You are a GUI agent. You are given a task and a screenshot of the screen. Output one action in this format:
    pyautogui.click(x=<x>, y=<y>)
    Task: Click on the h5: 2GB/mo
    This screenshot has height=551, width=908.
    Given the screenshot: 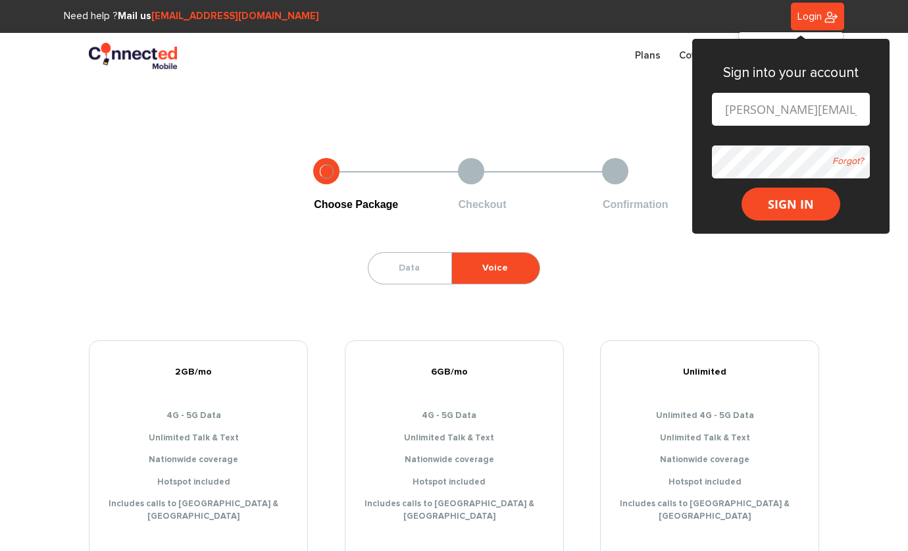 What is the action you would take?
    pyautogui.click(x=198, y=372)
    